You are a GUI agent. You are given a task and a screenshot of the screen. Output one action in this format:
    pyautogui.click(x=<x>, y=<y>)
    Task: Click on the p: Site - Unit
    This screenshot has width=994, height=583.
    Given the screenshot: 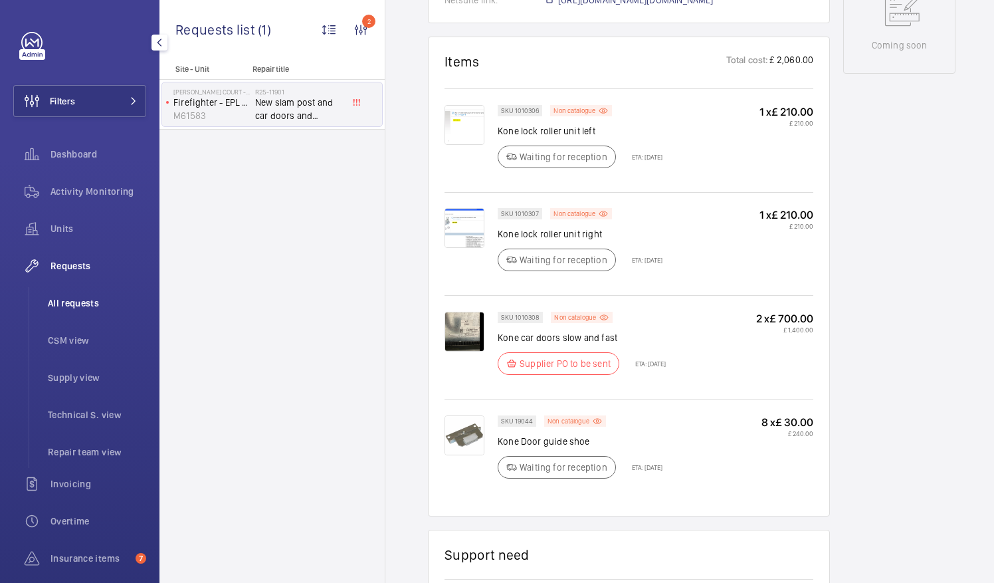 What is the action you would take?
    pyautogui.click(x=203, y=69)
    